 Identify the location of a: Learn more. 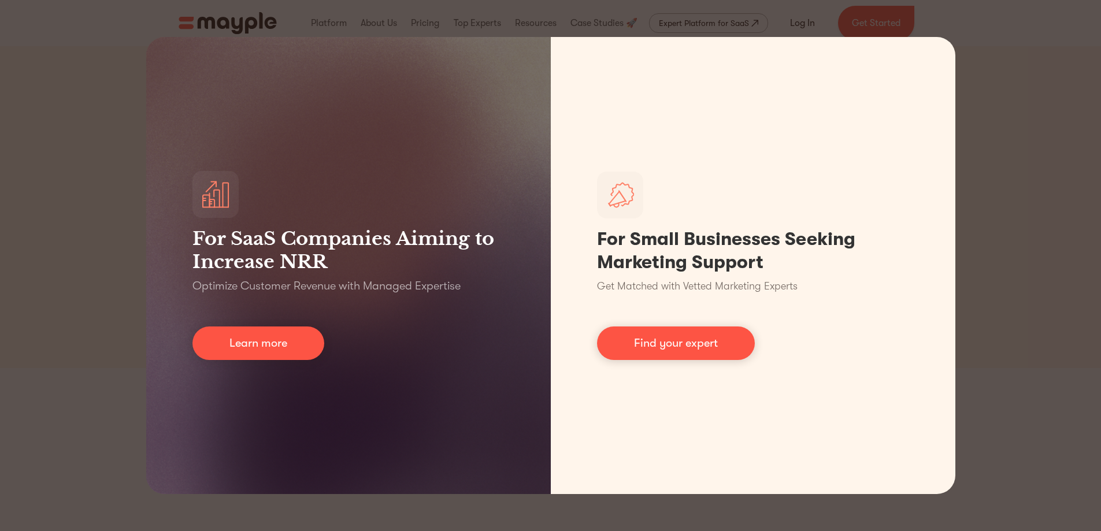
(258, 343).